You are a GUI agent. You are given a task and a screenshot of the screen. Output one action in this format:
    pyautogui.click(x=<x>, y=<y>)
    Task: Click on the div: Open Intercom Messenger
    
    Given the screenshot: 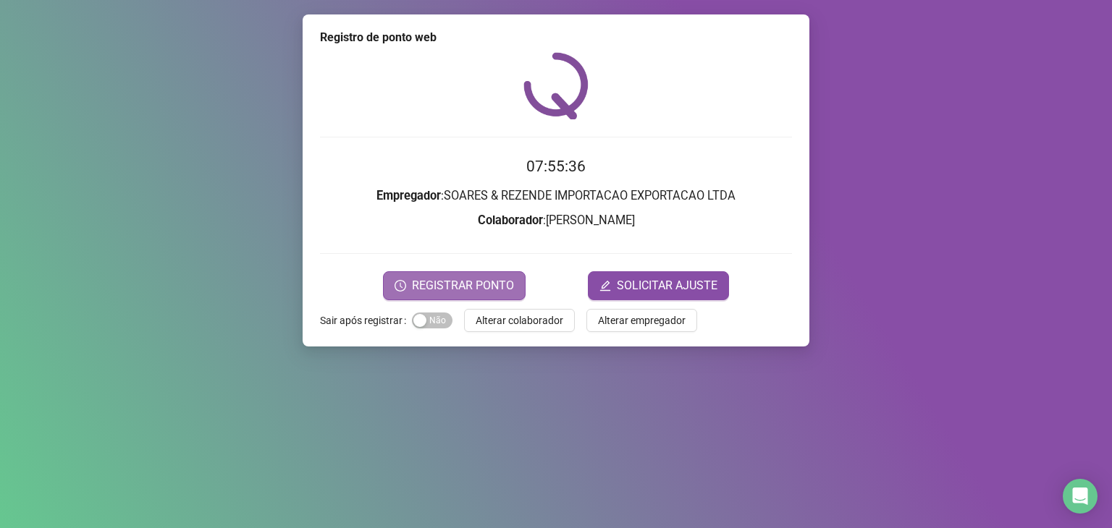 What is the action you would take?
    pyautogui.click(x=1080, y=496)
    